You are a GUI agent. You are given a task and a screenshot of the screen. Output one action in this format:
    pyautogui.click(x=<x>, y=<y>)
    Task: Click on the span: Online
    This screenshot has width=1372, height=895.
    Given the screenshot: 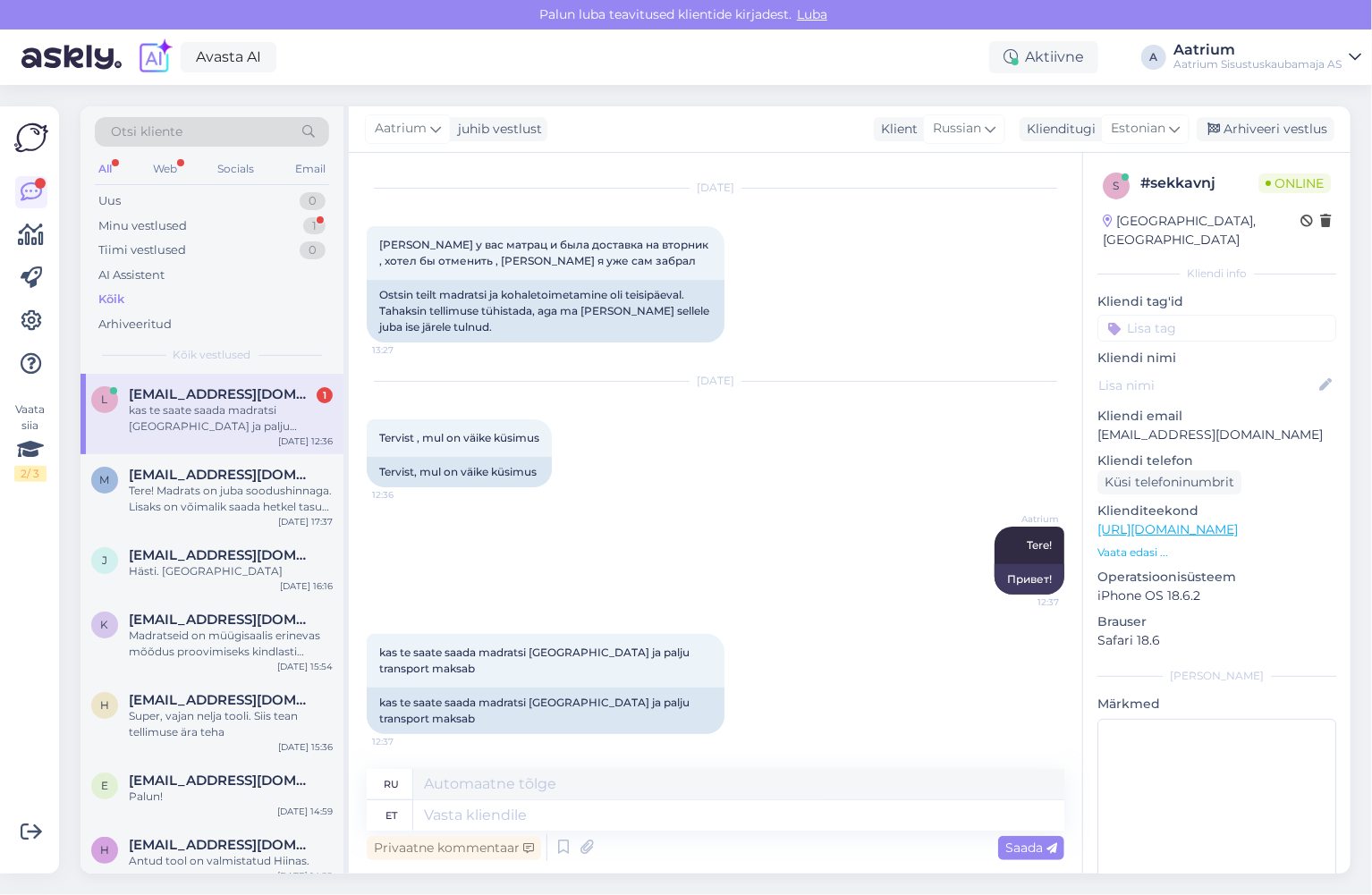 What is the action you would take?
    pyautogui.click(x=1294, y=184)
    